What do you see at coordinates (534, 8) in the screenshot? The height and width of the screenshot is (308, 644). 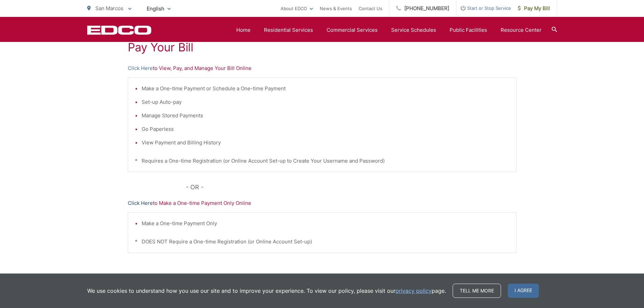 I see `span: Pay My Bill` at bounding box center [534, 8].